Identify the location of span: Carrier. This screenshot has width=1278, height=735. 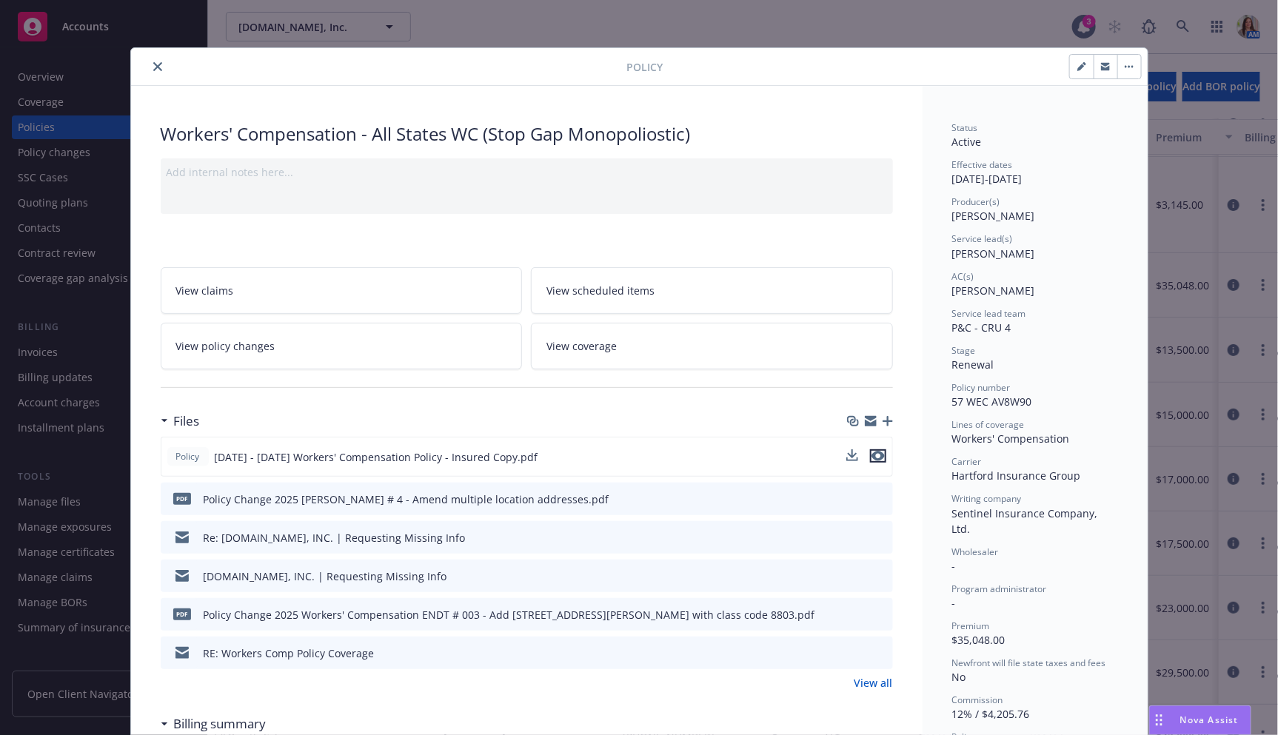
(967, 461).